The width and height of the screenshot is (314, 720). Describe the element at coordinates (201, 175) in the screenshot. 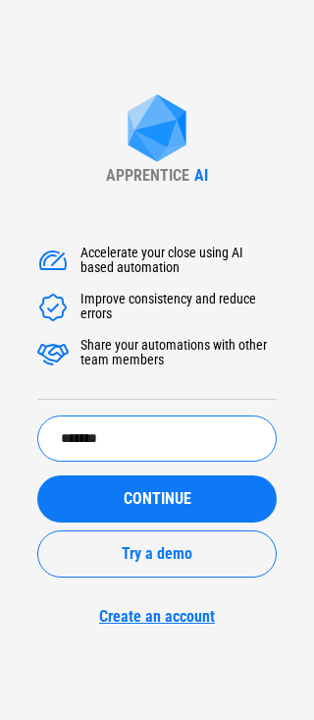

I see `div: AI` at that location.